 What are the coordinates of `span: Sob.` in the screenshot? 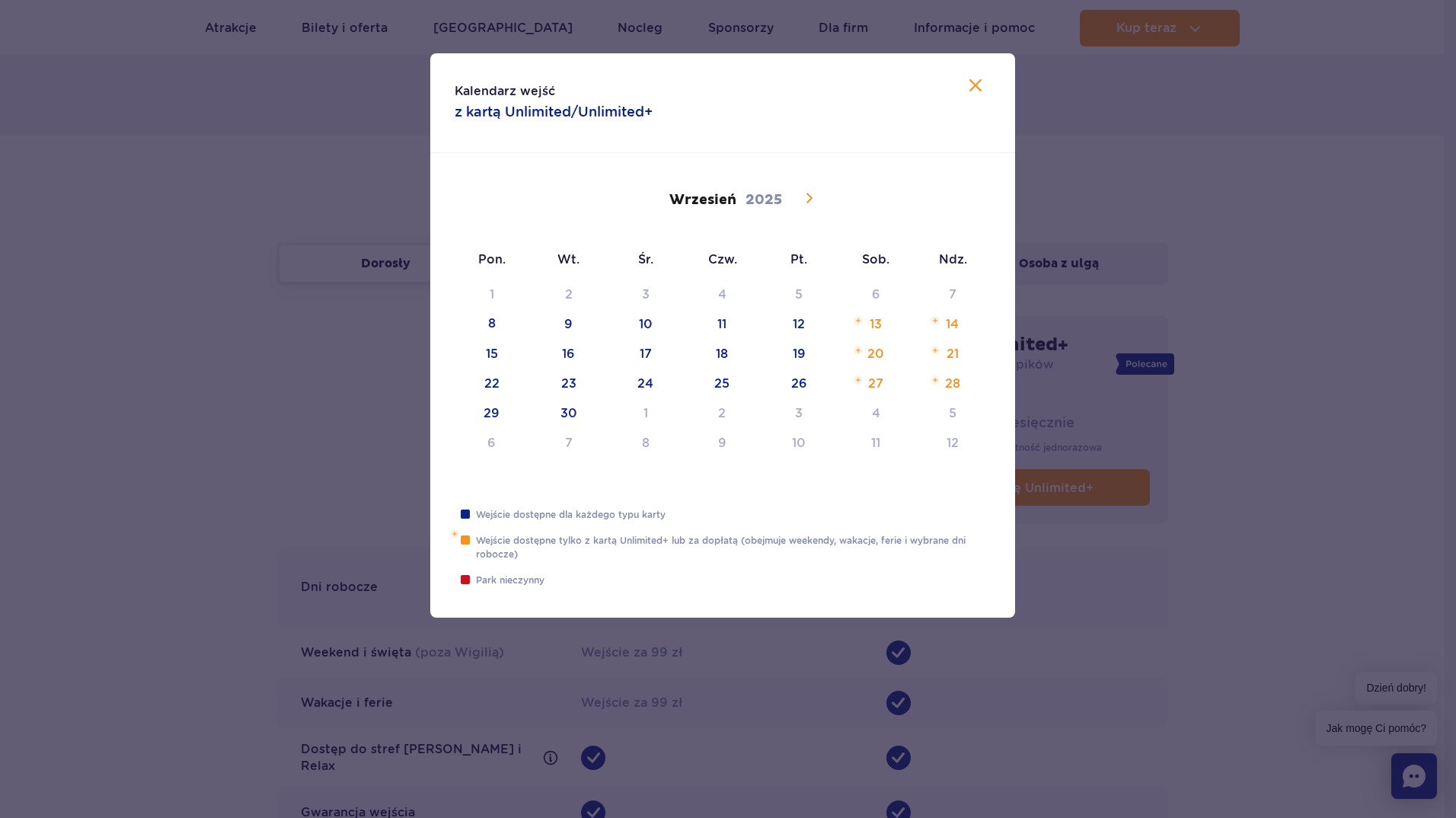 It's located at (875, 259).